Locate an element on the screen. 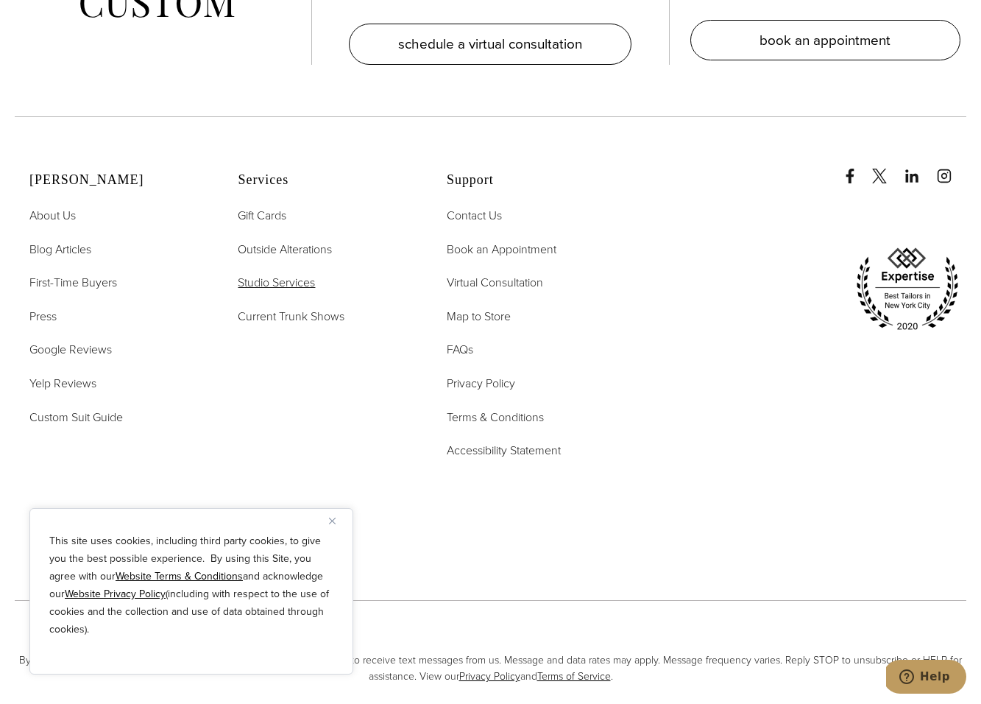 The image size is (981, 704). a: Facebook is located at coordinates (856, 169).